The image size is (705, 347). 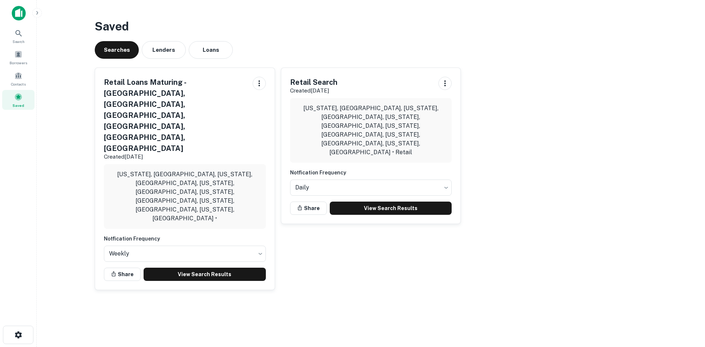 I want to click on div: Contacts, so click(x=18, y=79).